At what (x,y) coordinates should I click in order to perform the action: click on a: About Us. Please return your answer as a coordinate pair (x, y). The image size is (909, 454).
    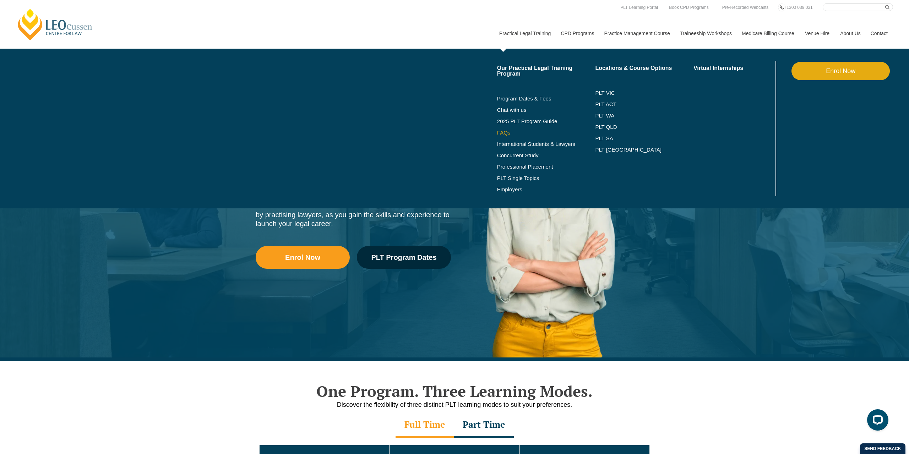
    Looking at the image, I should click on (850, 33).